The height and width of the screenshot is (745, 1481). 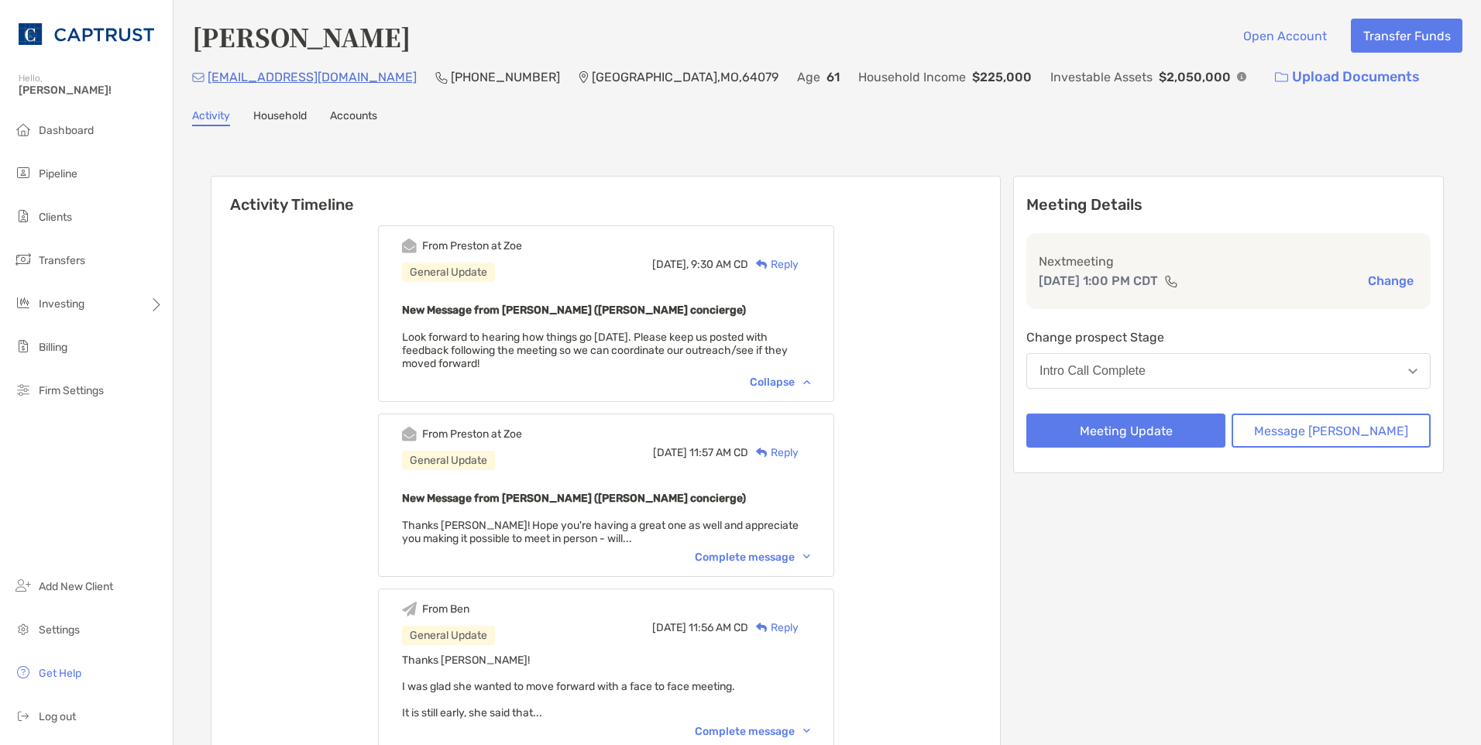 I want to click on span: 11:56 AM CD, so click(x=718, y=627).